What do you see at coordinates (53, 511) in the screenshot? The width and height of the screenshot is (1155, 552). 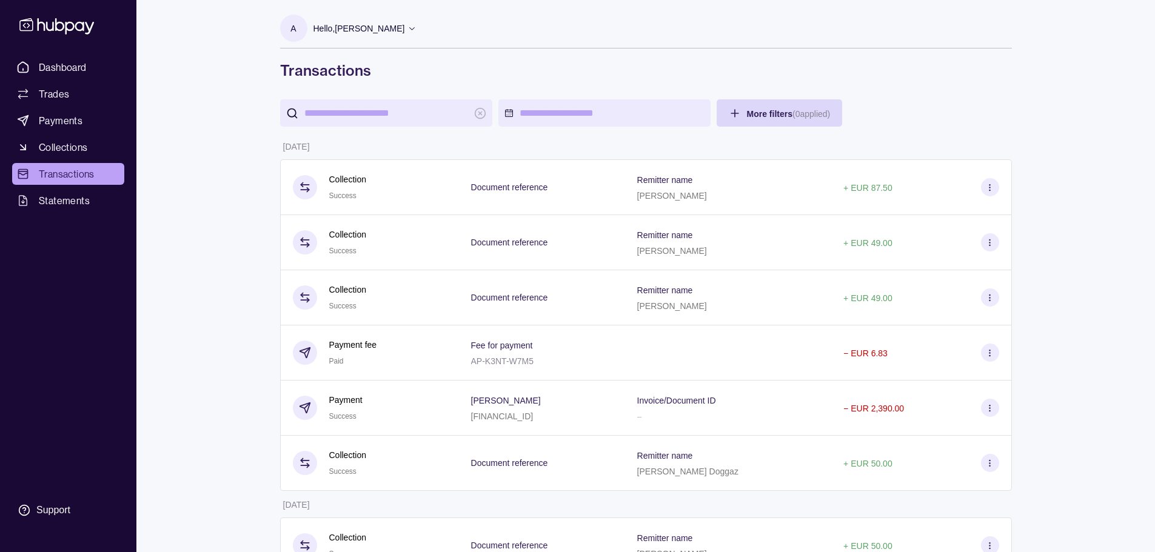 I see `div: Support` at bounding box center [53, 511].